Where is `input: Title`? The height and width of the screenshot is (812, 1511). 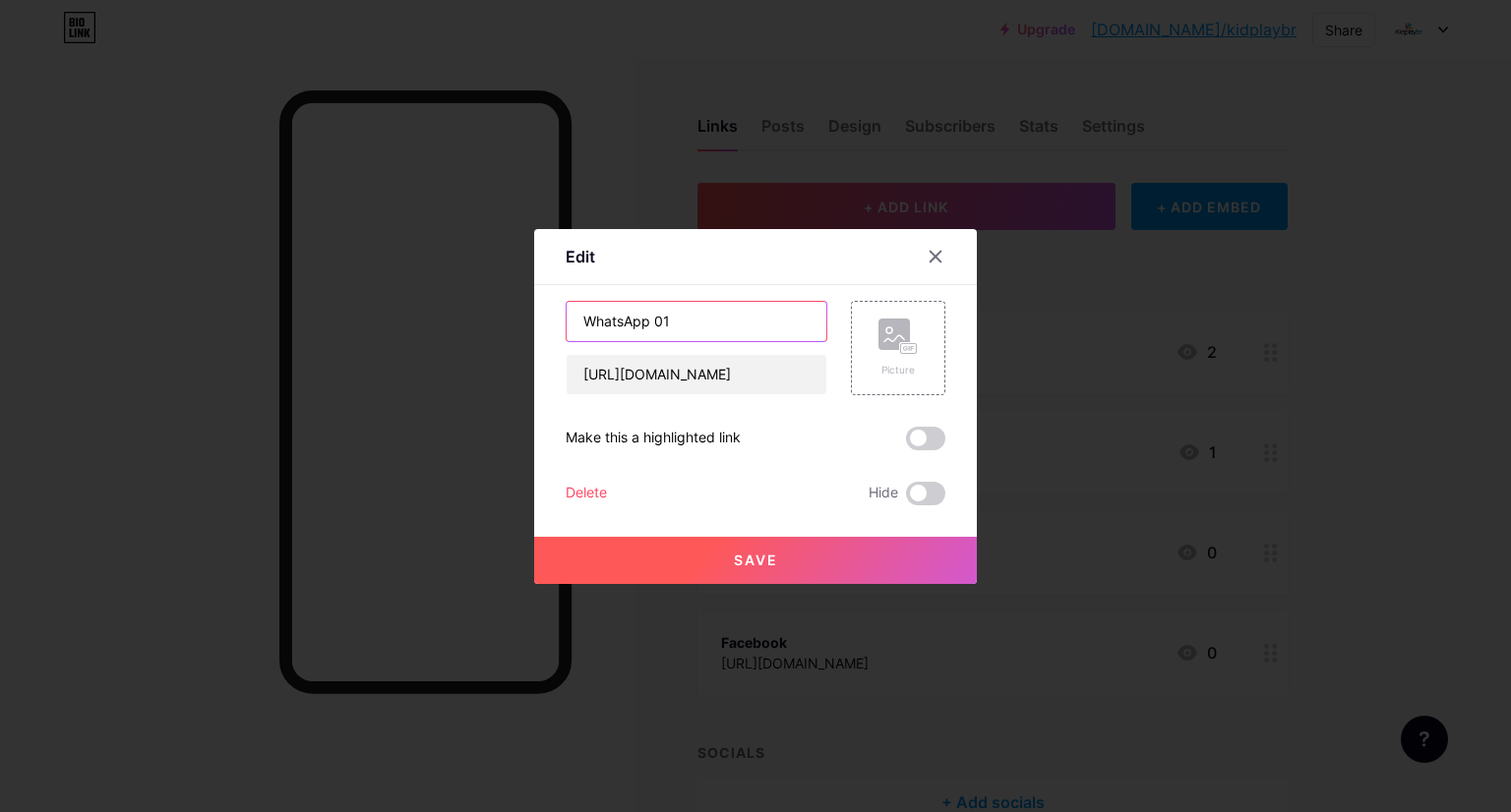 input: Title is located at coordinates (697, 322).